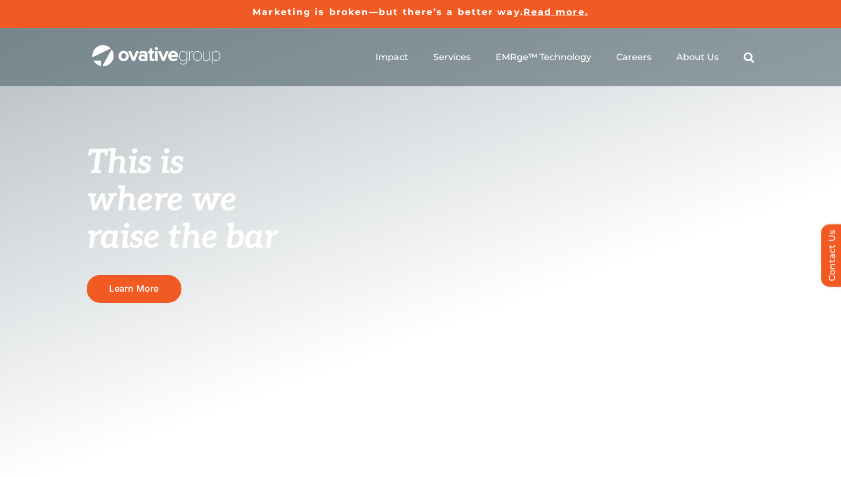 The image size is (841, 477). I want to click on span: Read more., so click(556, 12).